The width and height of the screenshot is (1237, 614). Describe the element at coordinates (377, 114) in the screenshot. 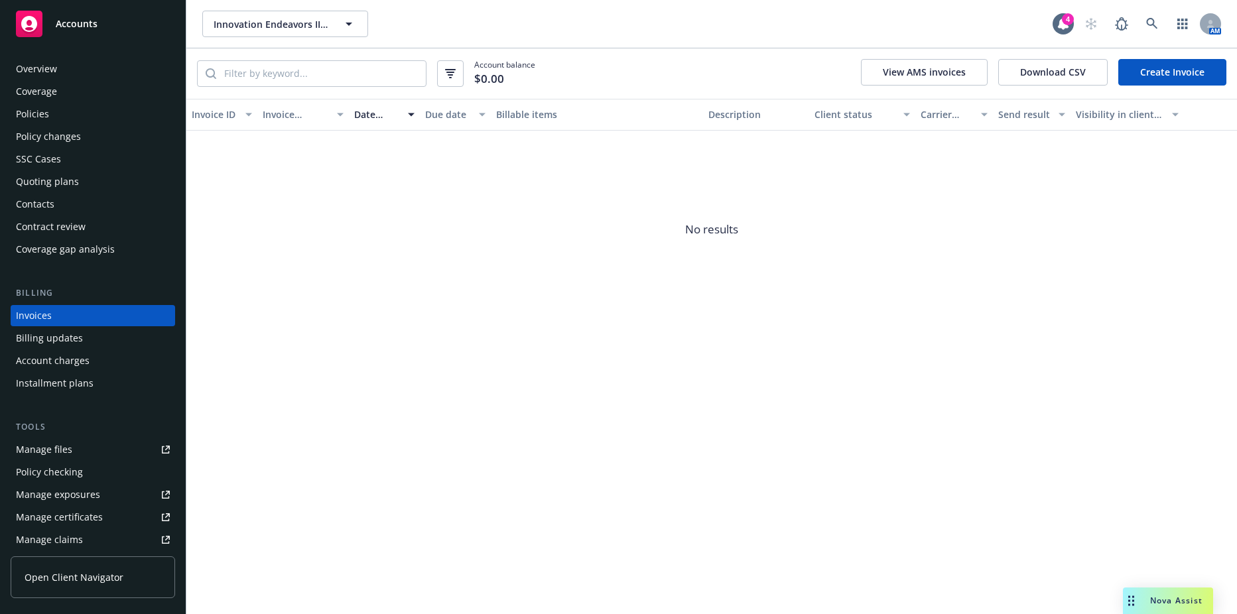

I see `div: Date issued` at that location.